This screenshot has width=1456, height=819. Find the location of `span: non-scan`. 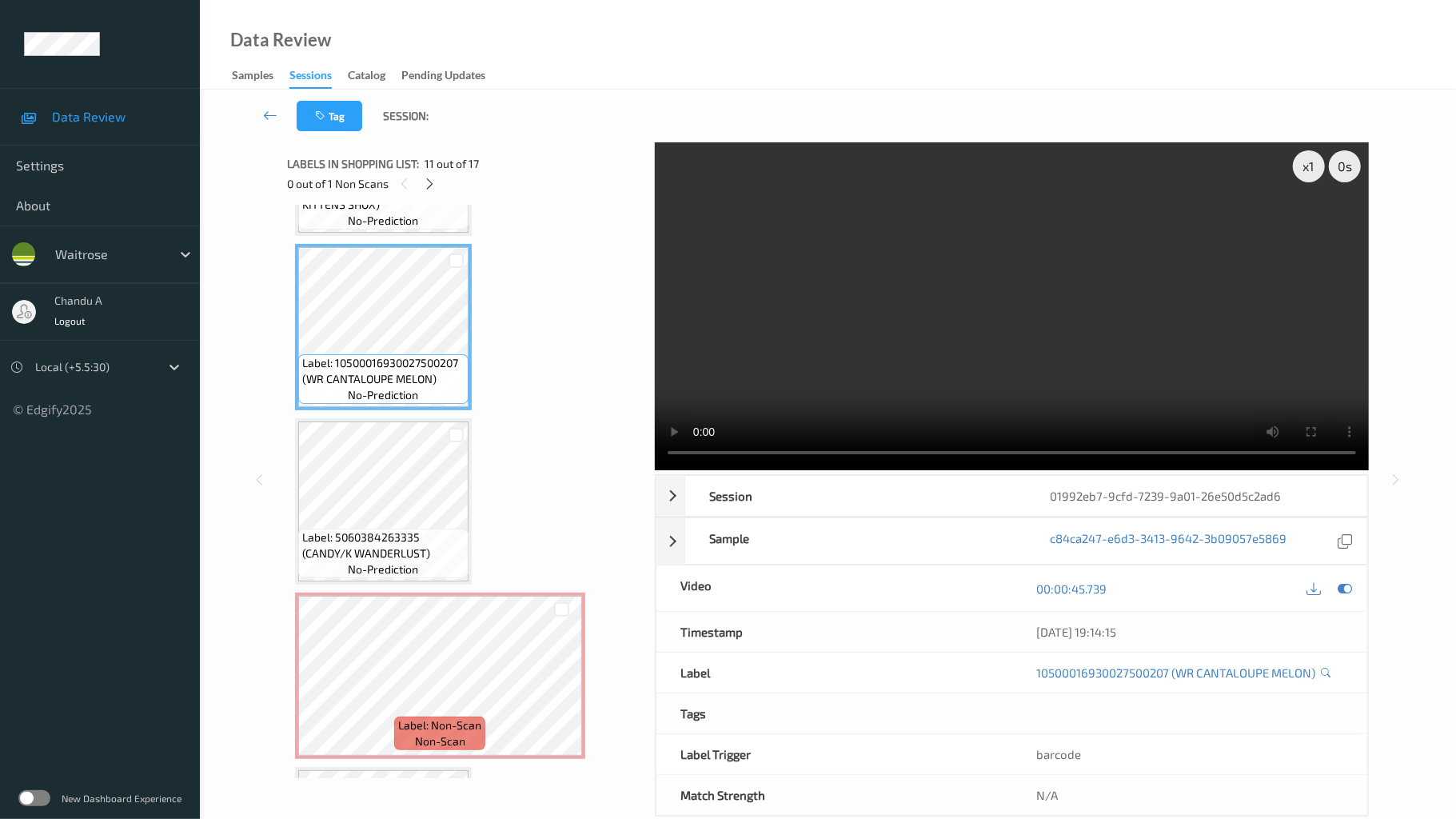

span: non-scan is located at coordinates (440, 741).